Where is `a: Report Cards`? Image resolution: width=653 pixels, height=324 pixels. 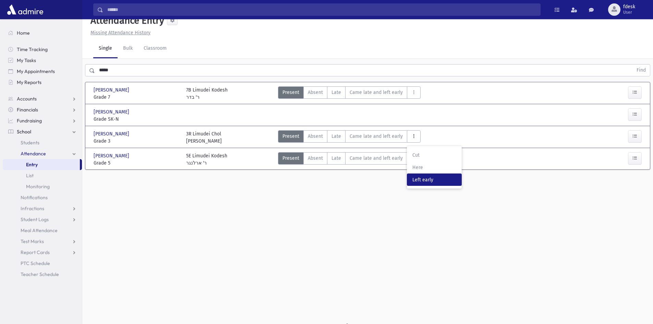
a: Report Cards is located at coordinates (42, 252).